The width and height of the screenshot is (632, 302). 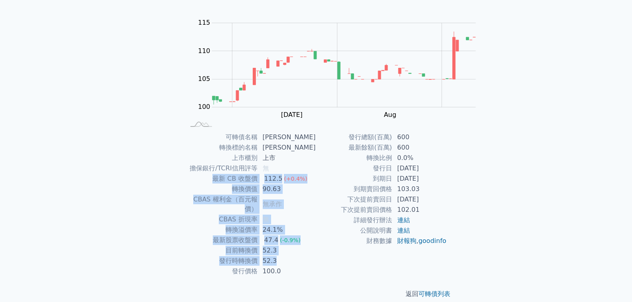 I want to click on tspan: 100, so click(x=204, y=107).